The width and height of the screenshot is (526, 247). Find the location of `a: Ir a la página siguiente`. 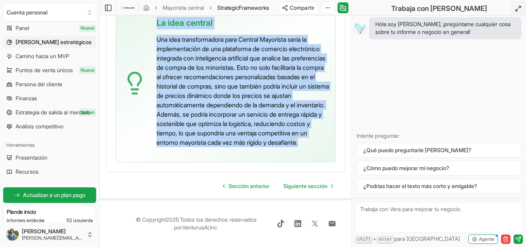

a: Ir a la página siguiente is located at coordinates (308, 186).